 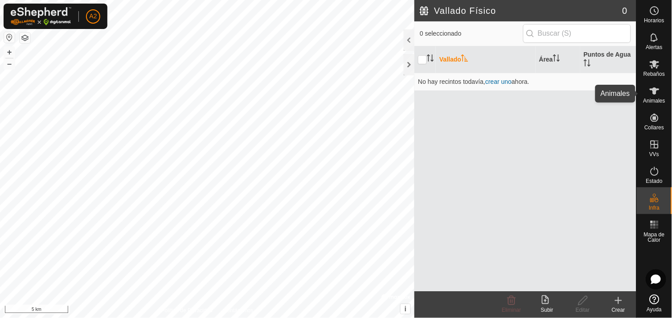 I want to click on span: Eliminar, so click(x=511, y=310).